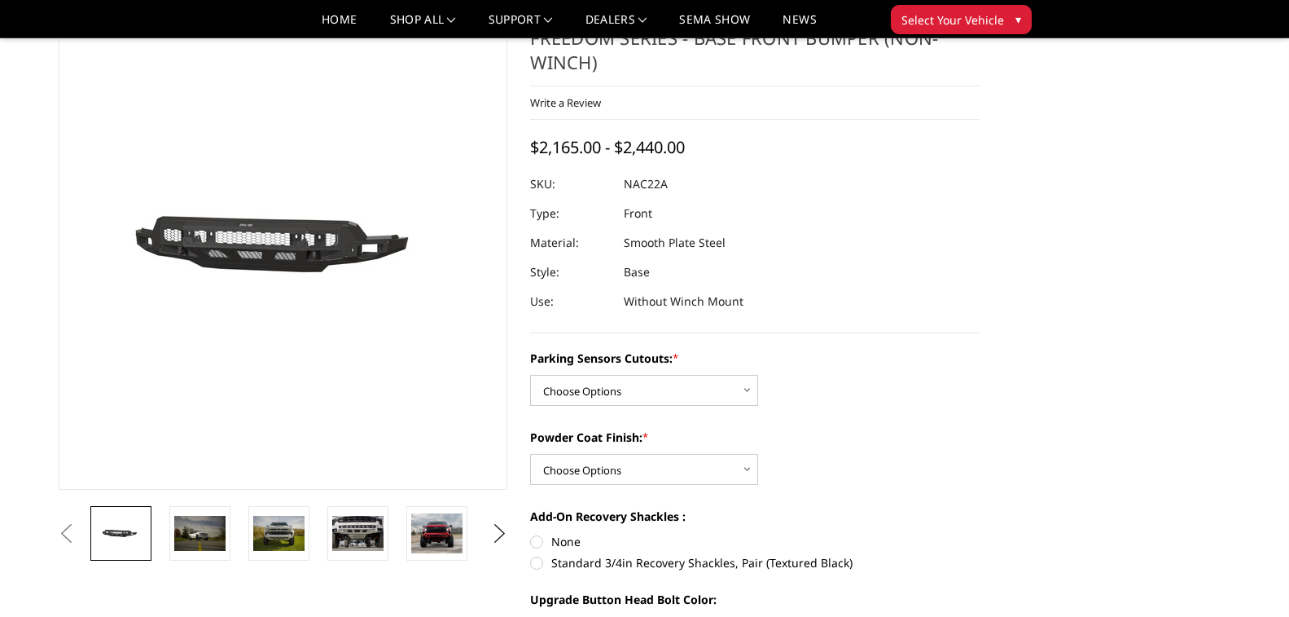  What do you see at coordinates (755, 358) in the screenshot?
I see `label: Parking Sensors Cutouts:` at bounding box center [755, 358].